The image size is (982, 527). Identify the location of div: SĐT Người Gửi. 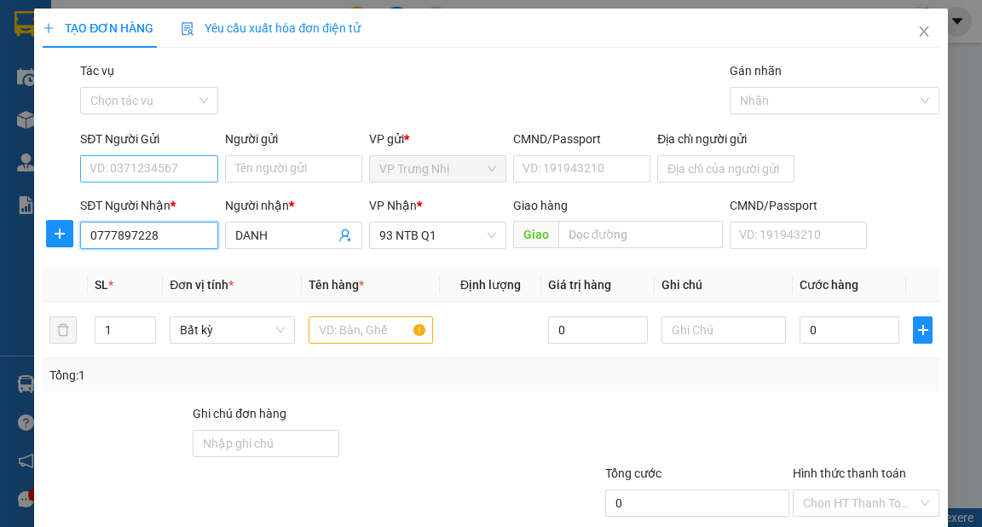
(148, 139).